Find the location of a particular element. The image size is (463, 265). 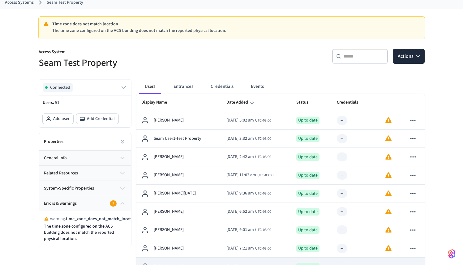

img: SeamLogoGradient.69752ec5.svg is located at coordinates (452, 254).